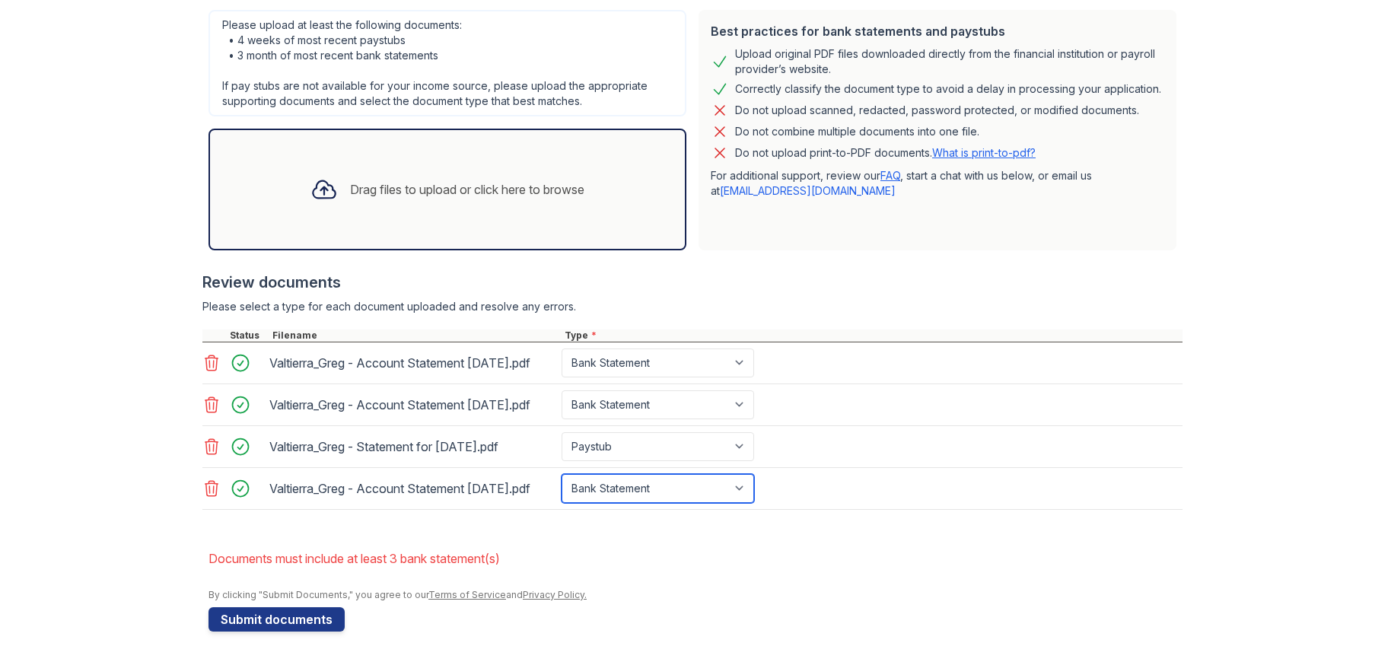 This screenshot has width=1391, height=662. What do you see at coordinates (696, 559) in the screenshot?
I see `li: Documents must include at least 3 bank statement(s)` at bounding box center [696, 559].